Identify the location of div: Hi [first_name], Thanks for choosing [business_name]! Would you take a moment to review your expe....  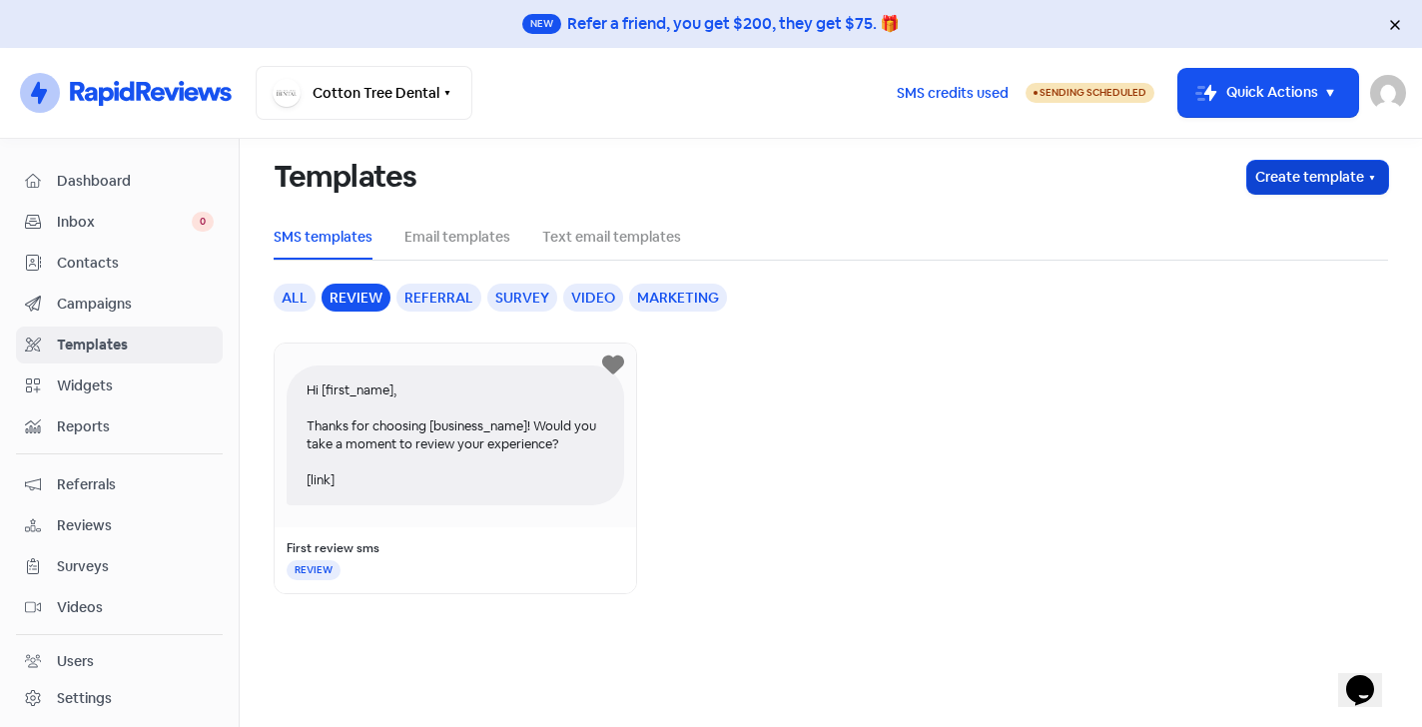
(456, 436).